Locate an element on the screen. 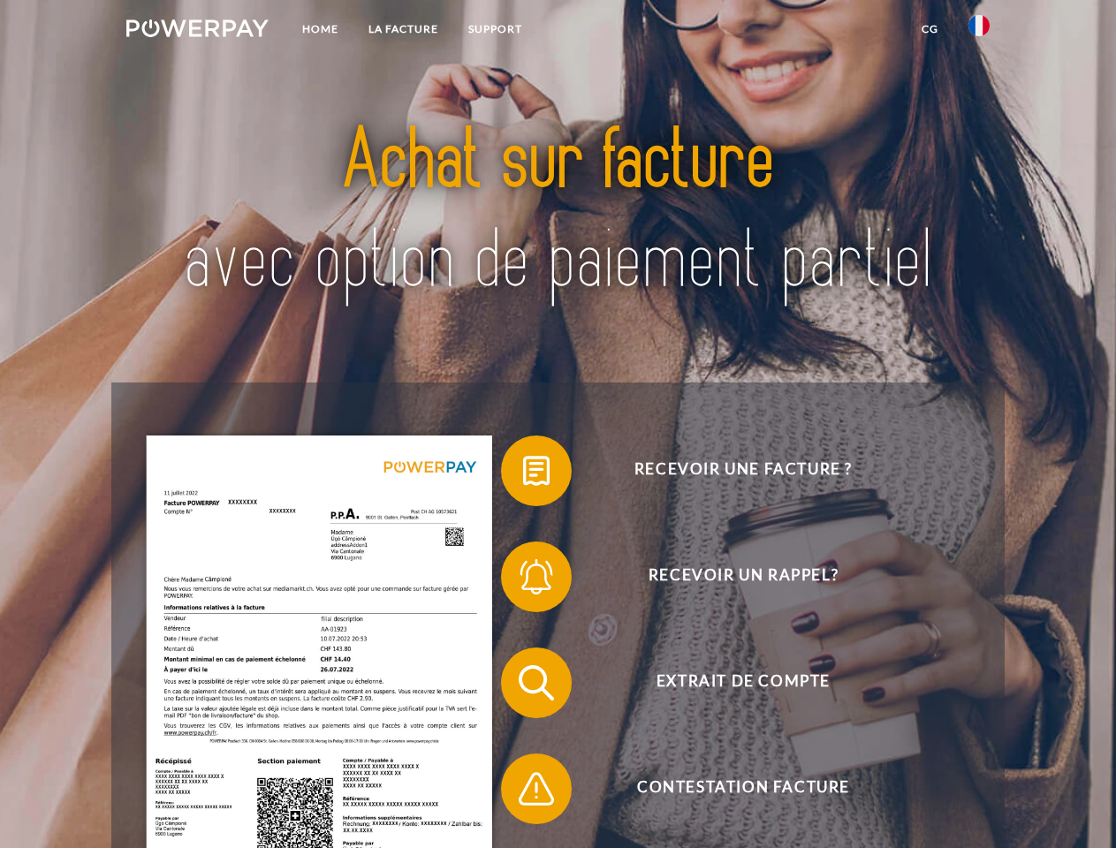 This screenshot has height=848, width=1116. a: LA FACTURE is located at coordinates (403, 29).